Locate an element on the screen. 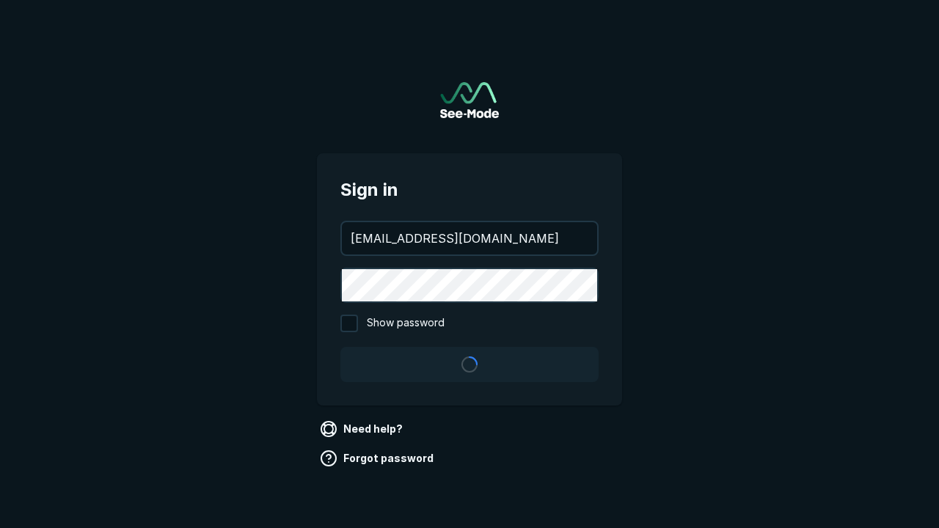 This screenshot has height=528, width=939. a: Forgot password is located at coordinates (378, 459).